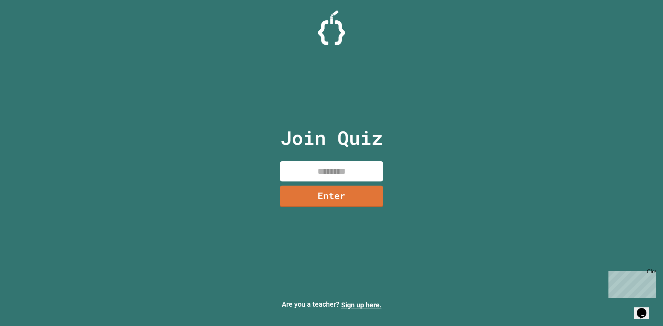 The image size is (663, 326). What do you see at coordinates (332, 138) in the screenshot?
I see `p: Join Quiz` at bounding box center [332, 138].